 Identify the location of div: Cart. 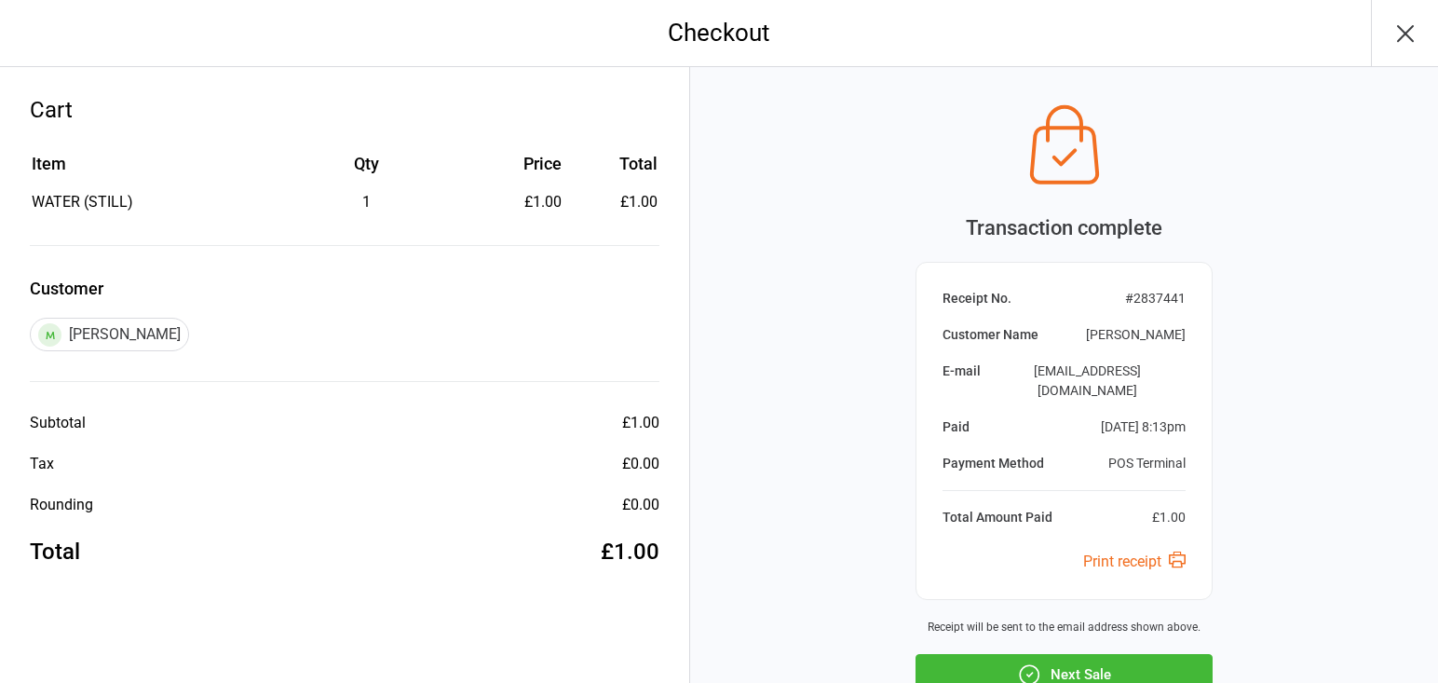
(345, 110).